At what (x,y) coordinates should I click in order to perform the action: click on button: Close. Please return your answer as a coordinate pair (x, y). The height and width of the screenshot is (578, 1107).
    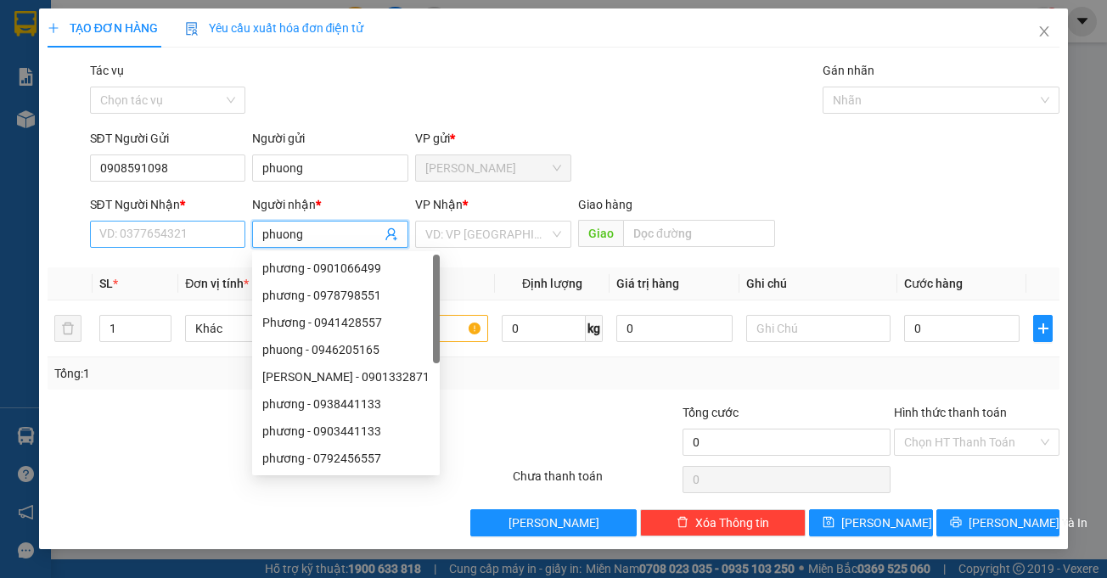
    Looking at the image, I should click on (1044, 32).